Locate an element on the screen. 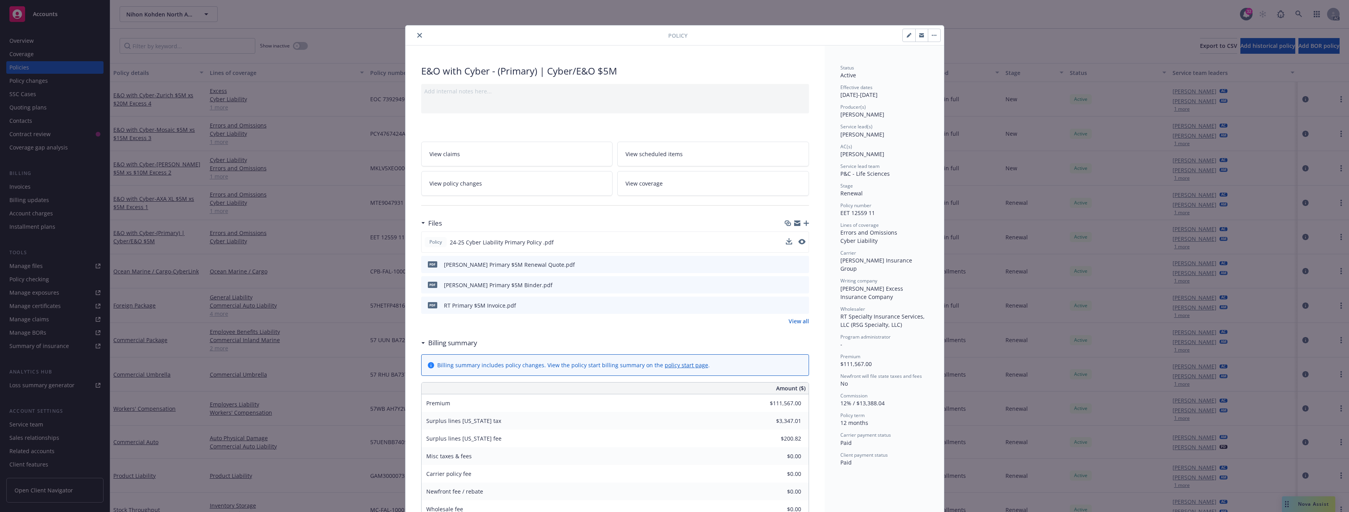 This screenshot has width=1349, height=512. div: Billing summary is located at coordinates (449, 343).